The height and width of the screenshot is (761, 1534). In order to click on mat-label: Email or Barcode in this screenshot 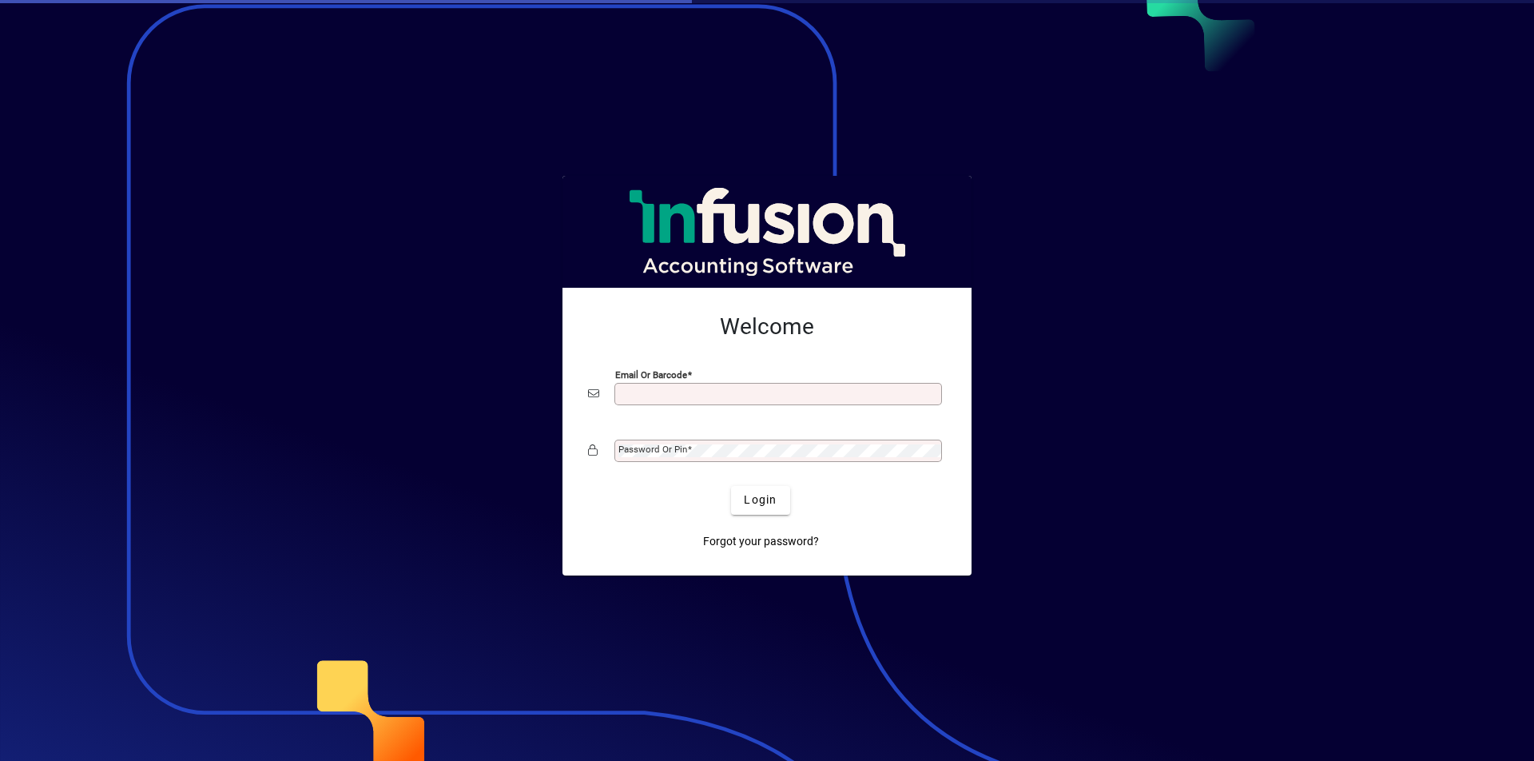, I will do `click(651, 374)`.